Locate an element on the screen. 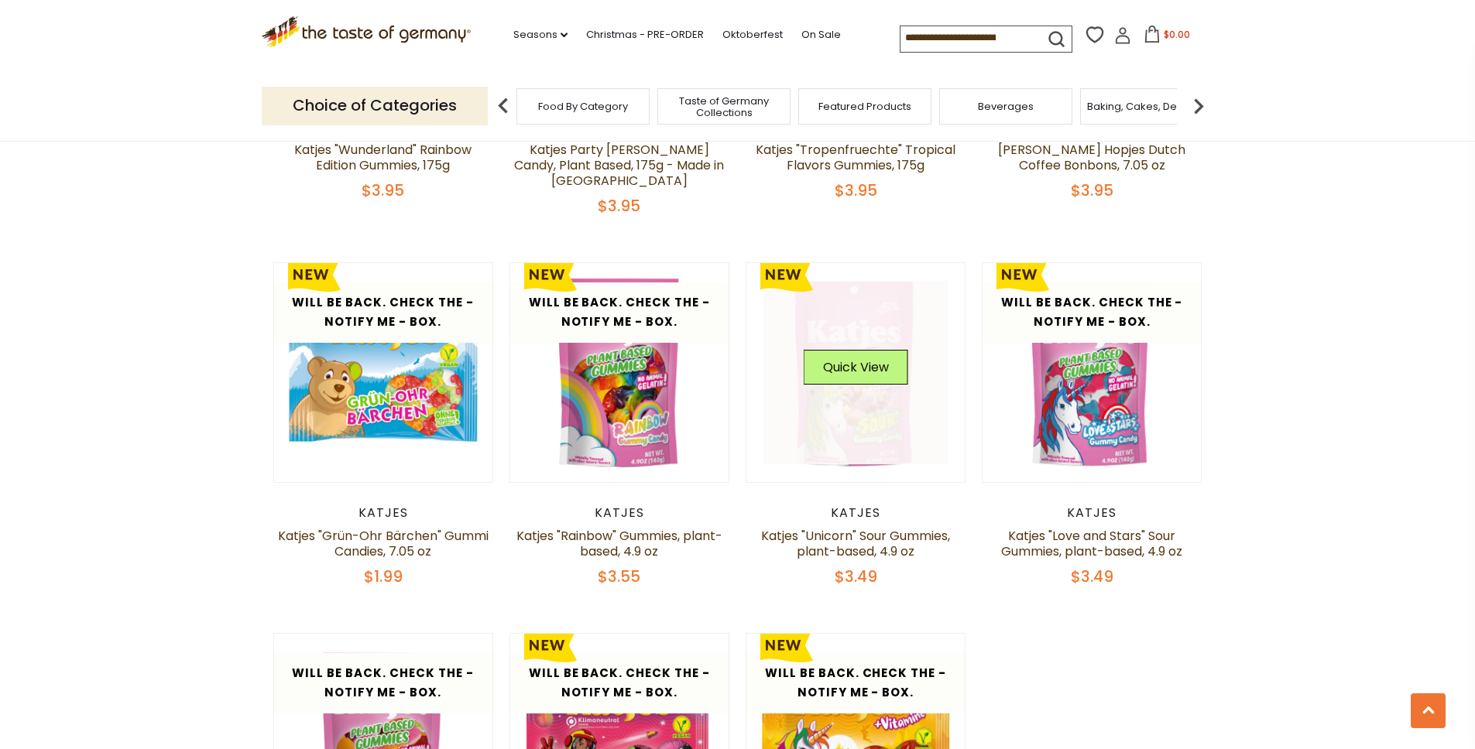 The image size is (1475, 749). span: $0.00 is located at coordinates (1177, 34).